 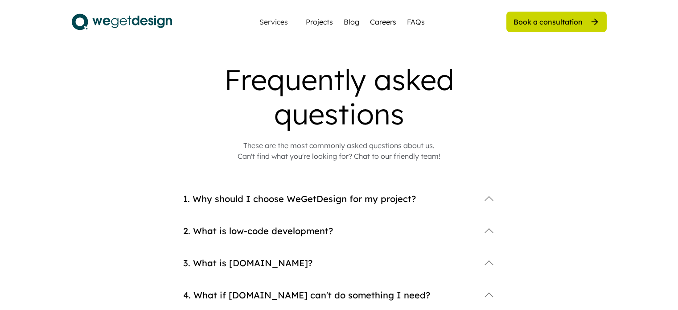 I want to click on div: Careers, so click(x=383, y=22).